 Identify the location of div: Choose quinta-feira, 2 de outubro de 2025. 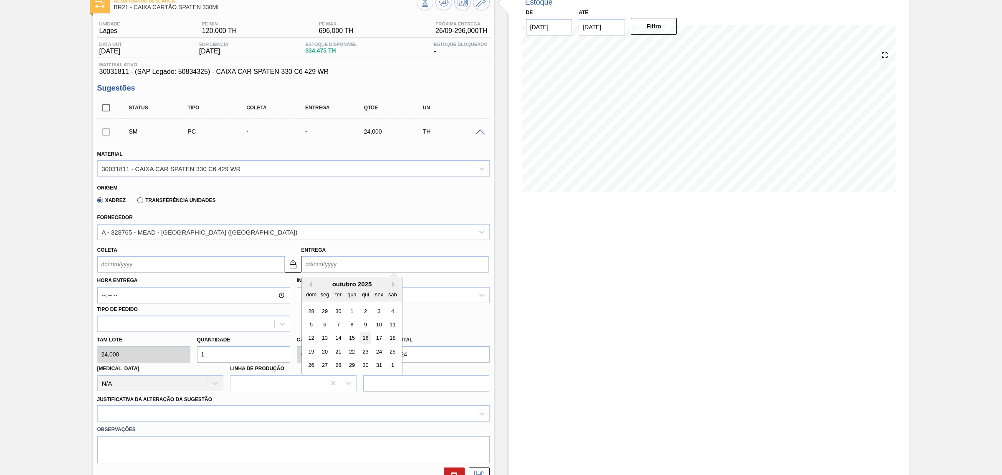
(365, 311).